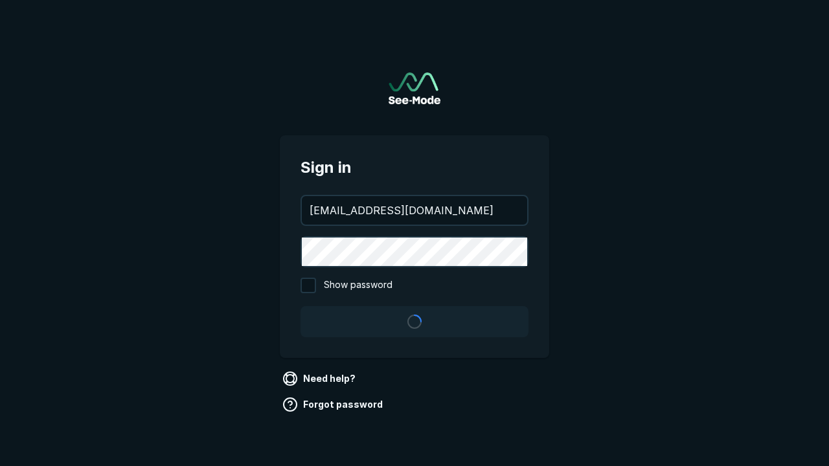 This screenshot has height=466, width=829. What do you see at coordinates (415, 88) in the screenshot?
I see `a: Go to sign in` at bounding box center [415, 88].